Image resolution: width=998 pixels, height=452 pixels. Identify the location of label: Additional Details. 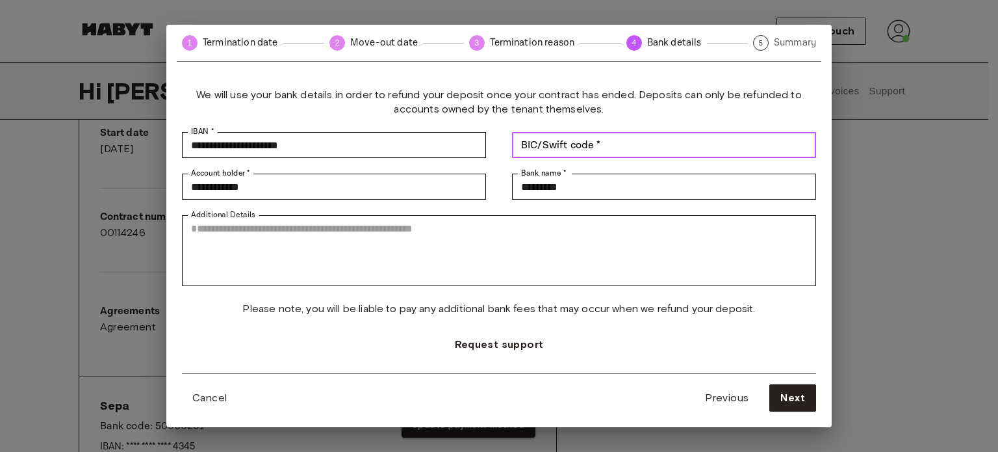
(224, 215).